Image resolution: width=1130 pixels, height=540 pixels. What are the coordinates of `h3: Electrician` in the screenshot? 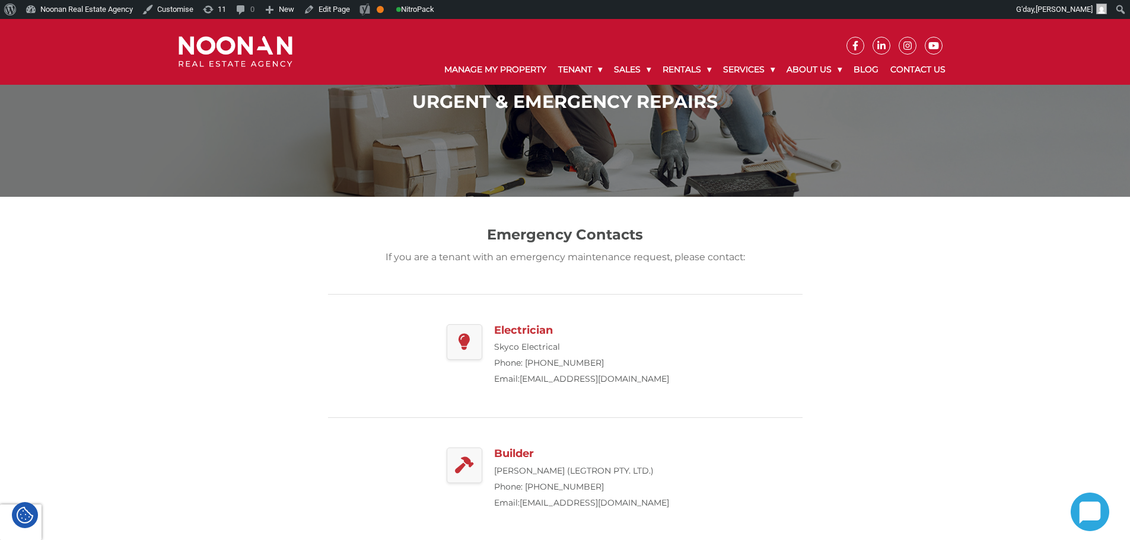 It's located at (581, 331).